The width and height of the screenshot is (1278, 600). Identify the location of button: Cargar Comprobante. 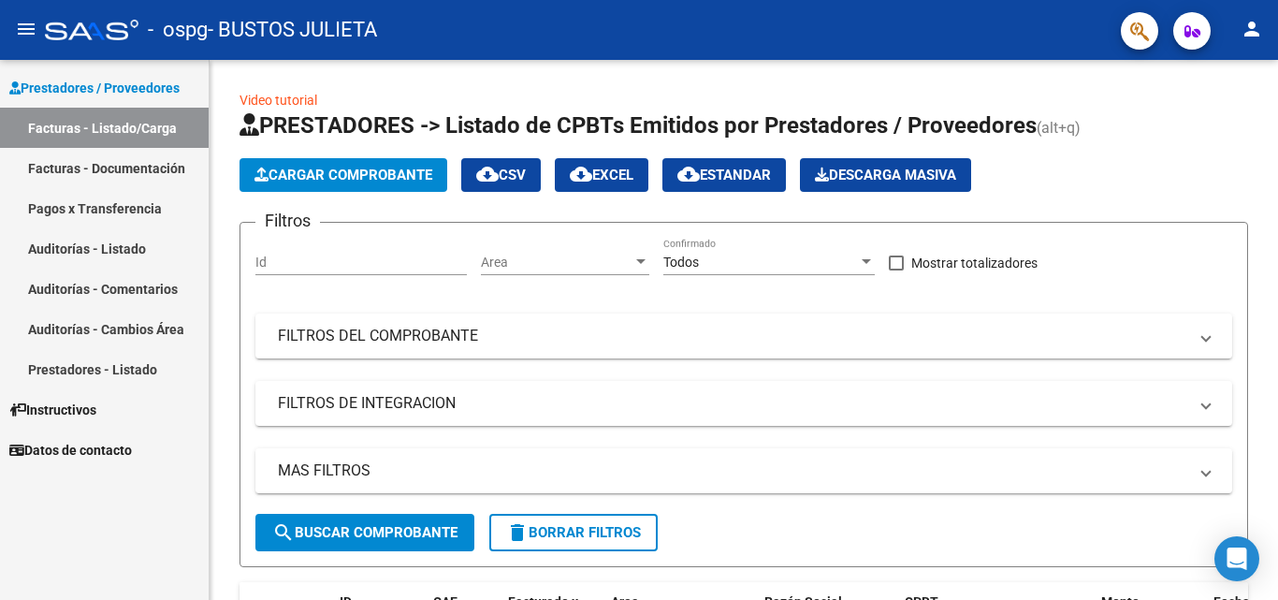
(343, 175).